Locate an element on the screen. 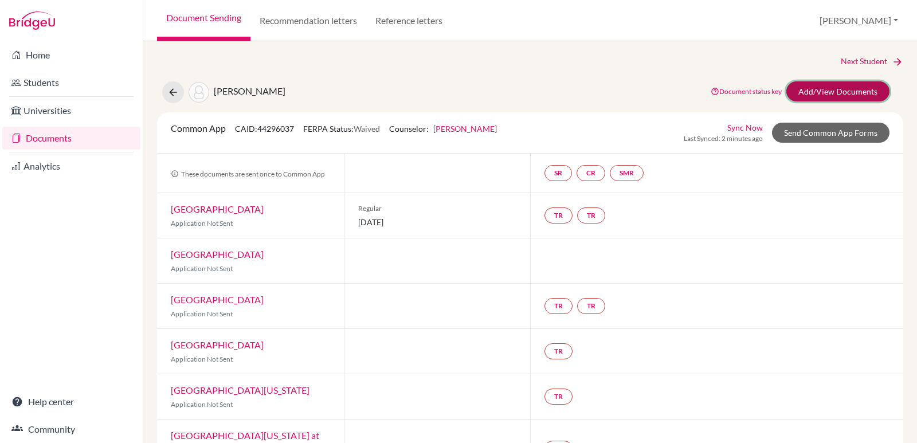 The image size is (917, 443). span: Regular is located at coordinates (437, 209).